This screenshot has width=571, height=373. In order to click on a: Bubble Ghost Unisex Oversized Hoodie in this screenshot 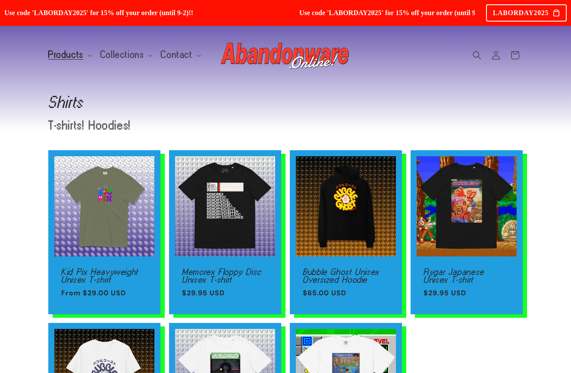, I will do `click(346, 275)`.